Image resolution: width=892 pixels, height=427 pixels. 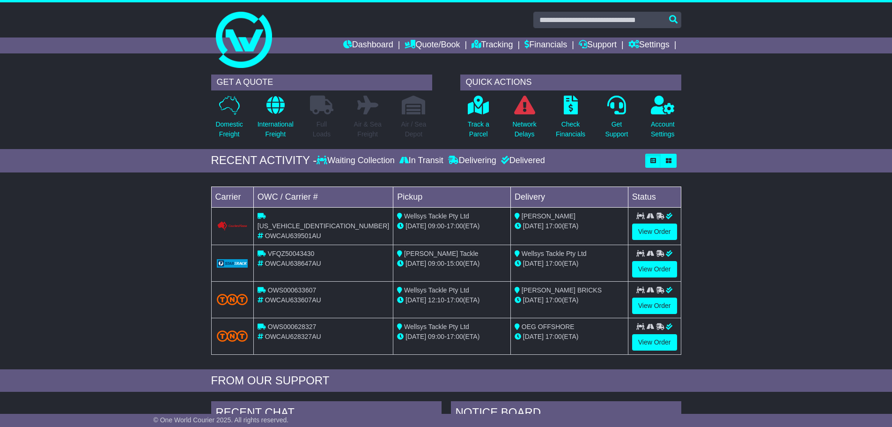 What do you see at coordinates (455, 263) in the screenshot?
I see `span: 15:00` at bounding box center [455, 263].